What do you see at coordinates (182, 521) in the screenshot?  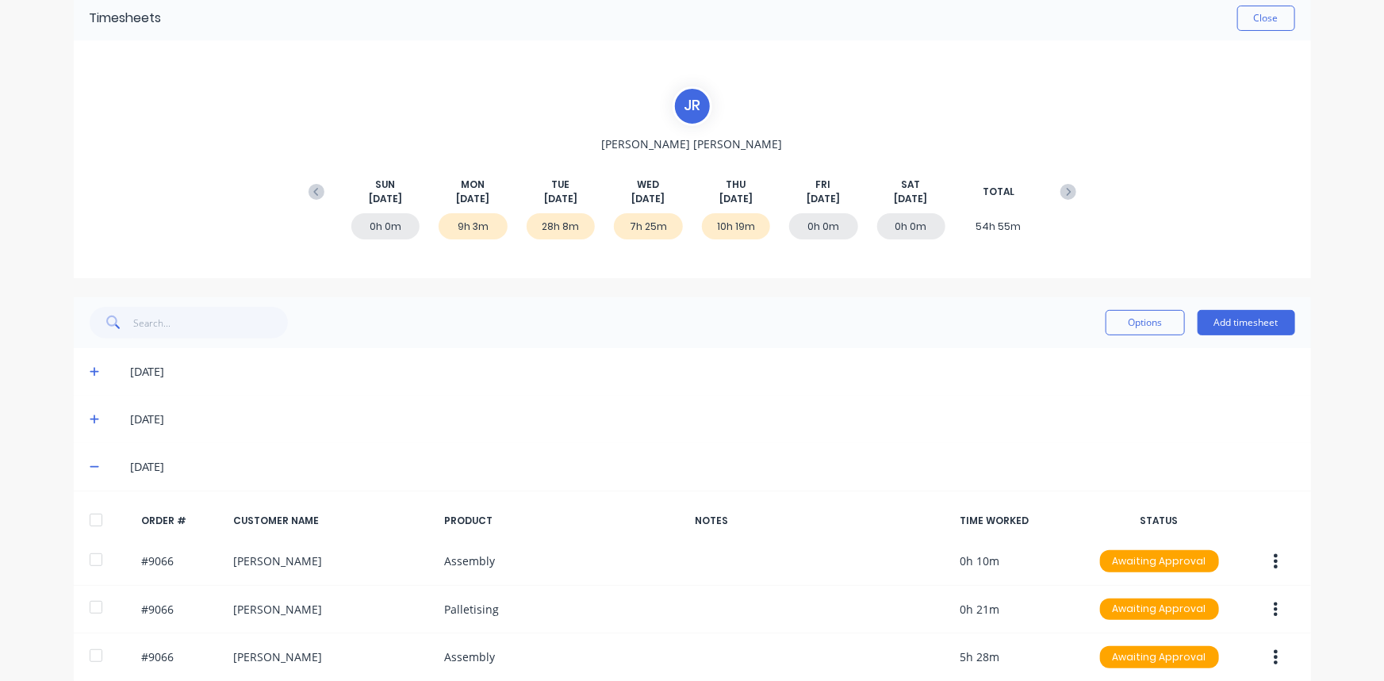 I see `div: ORDER #` at bounding box center [182, 521].